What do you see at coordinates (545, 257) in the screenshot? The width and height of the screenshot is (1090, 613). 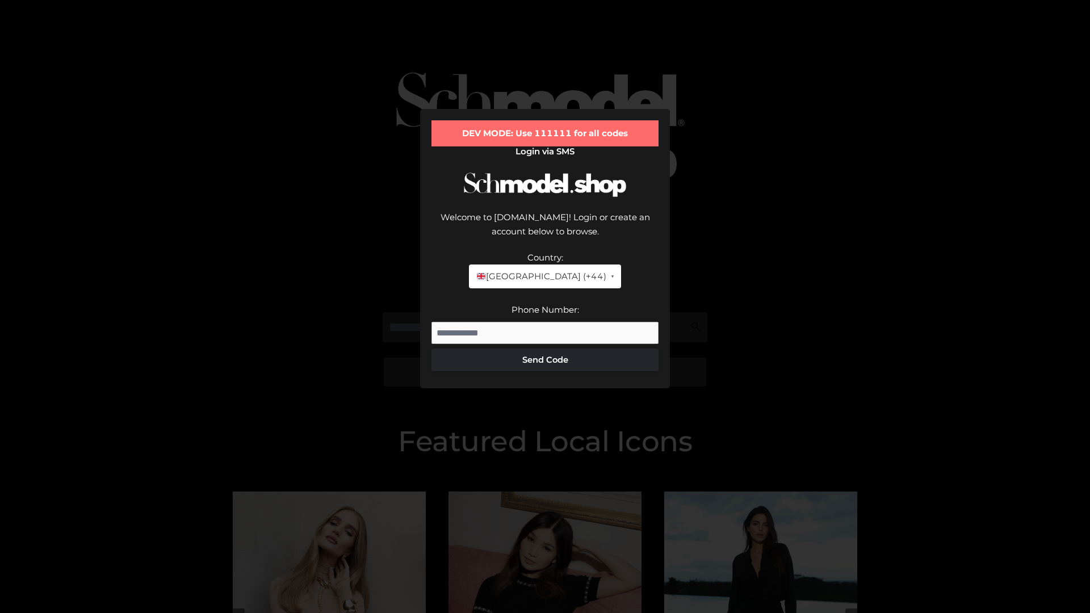 I see `label: Country:` at bounding box center [545, 257].